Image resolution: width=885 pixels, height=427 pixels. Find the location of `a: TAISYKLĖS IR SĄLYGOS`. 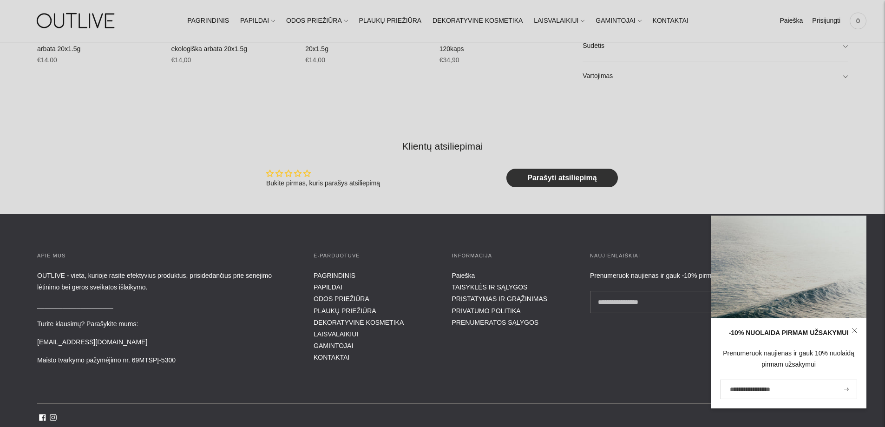

a: TAISYKLĖS IR SĄLYGOS is located at coordinates (490, 287).